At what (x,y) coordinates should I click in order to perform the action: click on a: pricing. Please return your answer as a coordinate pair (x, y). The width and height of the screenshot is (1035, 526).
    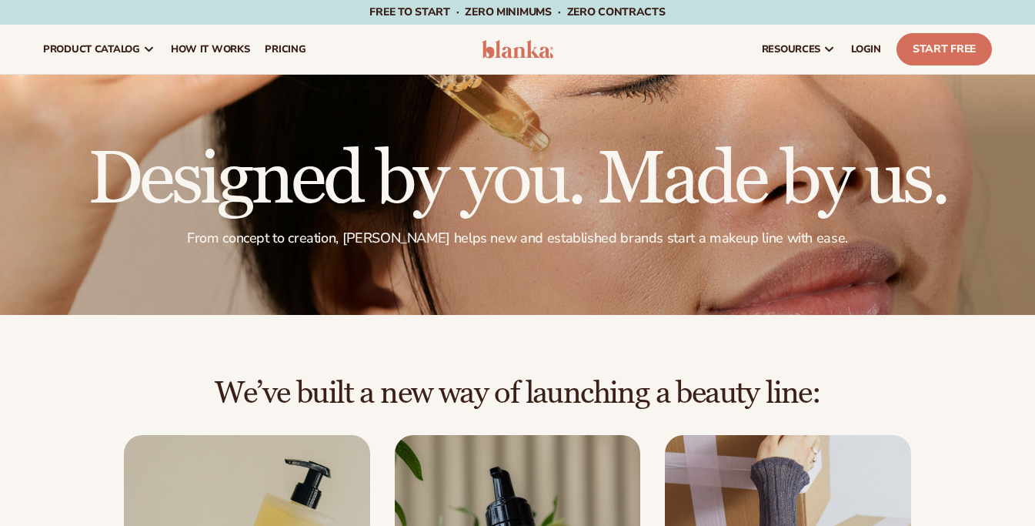
    Looking at the image, I should click on (285, 49).